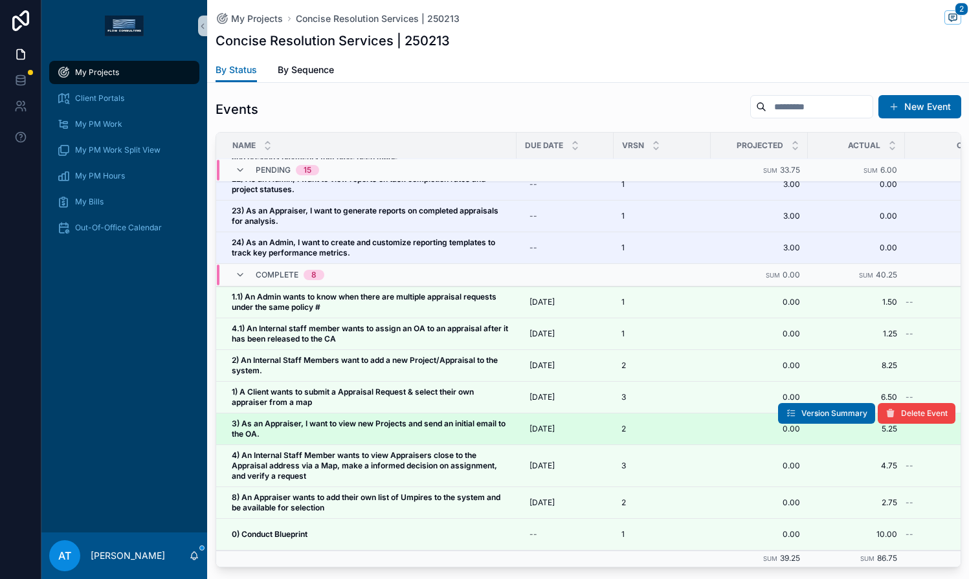 The width and height of the screenshot is (969, 579). Describe the element at coordinates (886, 274) in the screenshot. I see `span: 40.25` at that location.